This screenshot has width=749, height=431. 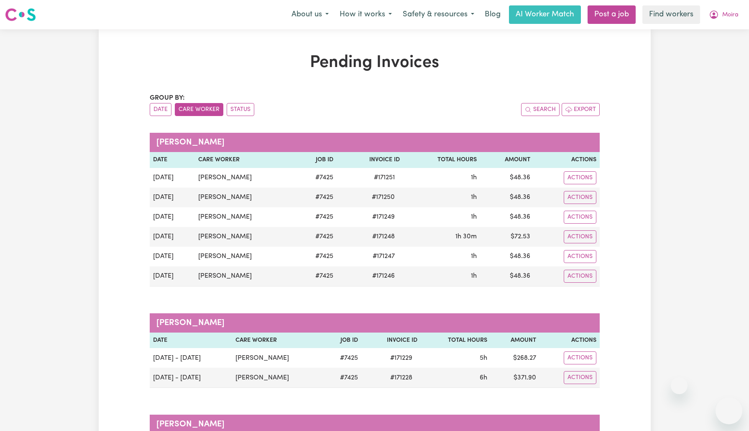 I want to click on span: # 171229, so click(x=401, y=358).